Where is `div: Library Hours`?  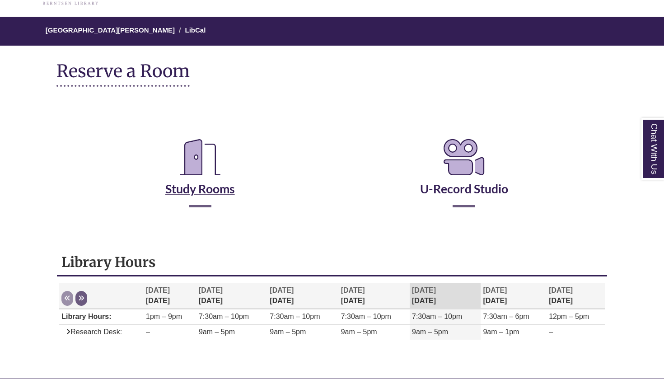
div: Library Hours is located at coordinates (332, 302).